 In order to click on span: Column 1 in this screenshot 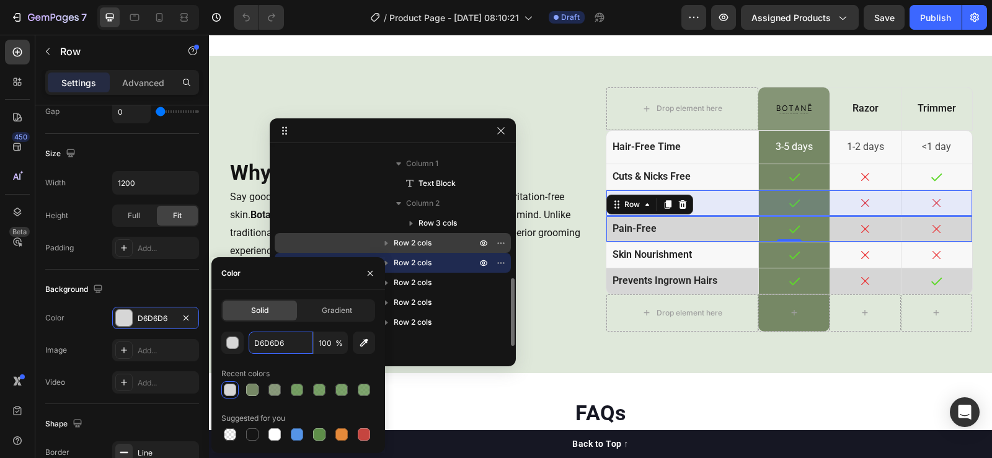, I will do `click(422, 164)`.